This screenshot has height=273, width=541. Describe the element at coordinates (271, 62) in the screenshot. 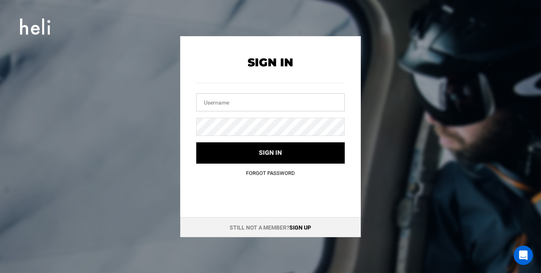

I see `h2: Sign In` at that location.